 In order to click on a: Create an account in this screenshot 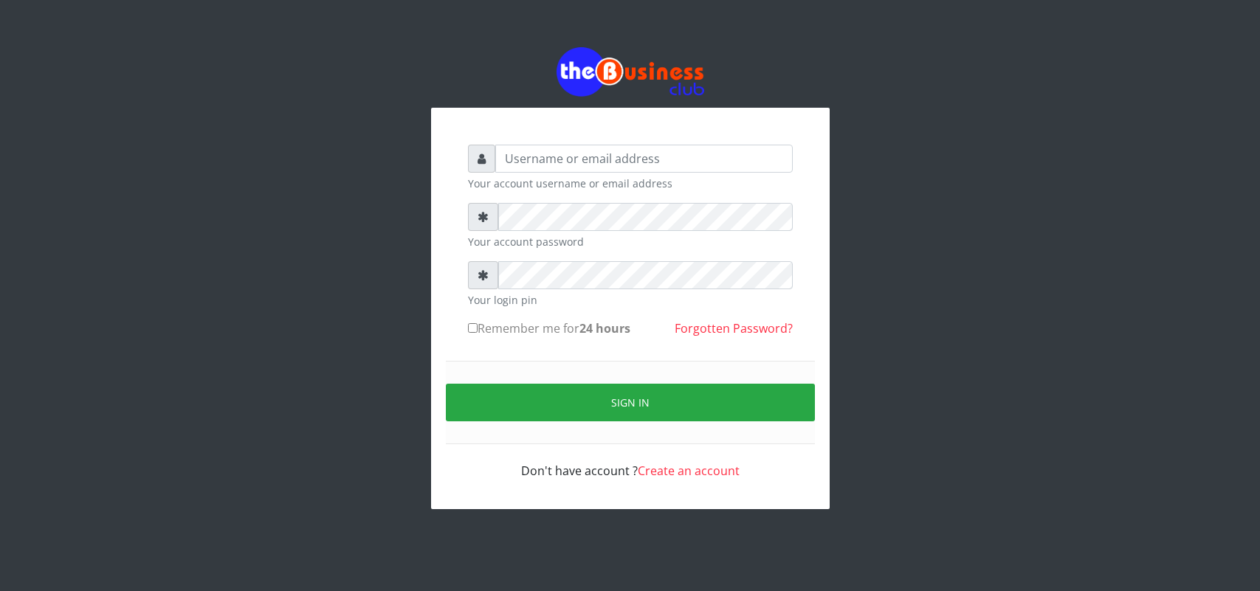, I will do `click(689, 471)`.